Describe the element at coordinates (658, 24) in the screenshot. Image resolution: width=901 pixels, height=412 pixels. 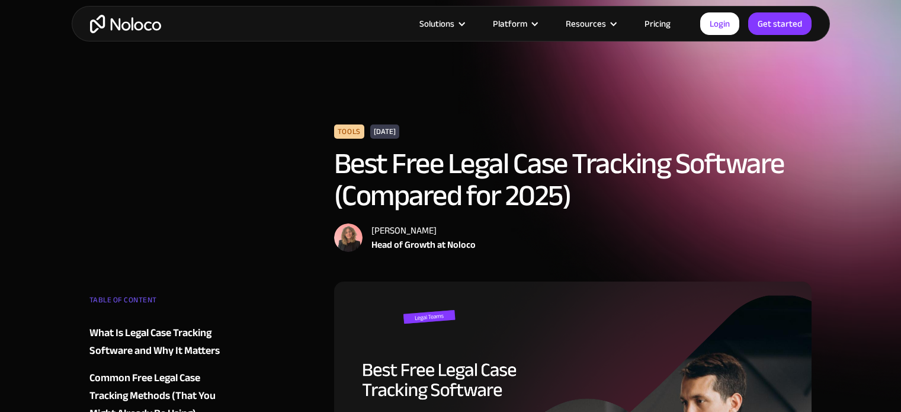
I see `a: Pricing` at that location.